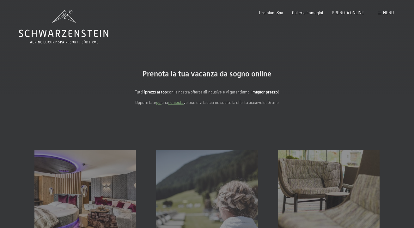 The image size is (414, 228). Describe the element at coordinates (156, 92) in the screenshot. I see `strong: prezzi al top` at that location.